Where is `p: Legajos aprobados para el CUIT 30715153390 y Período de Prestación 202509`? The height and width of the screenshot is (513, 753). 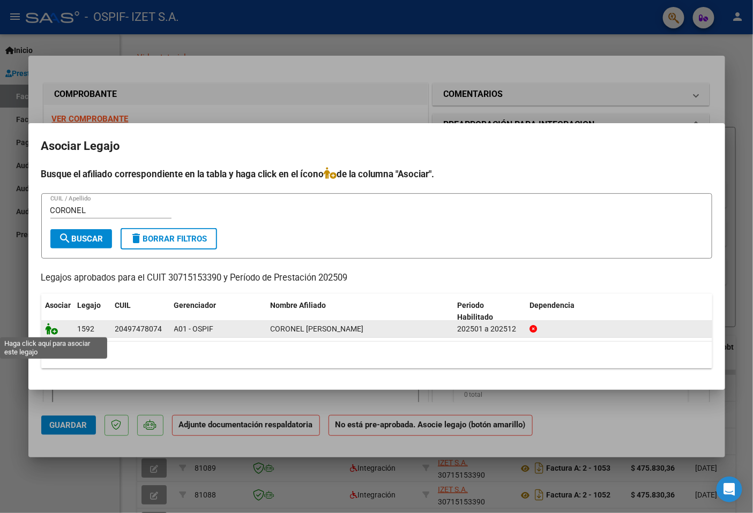 p: Legajos aprobados para el CUIT 30715153390 y Período de Prestación 202509 is located at coordinates (377, 278).